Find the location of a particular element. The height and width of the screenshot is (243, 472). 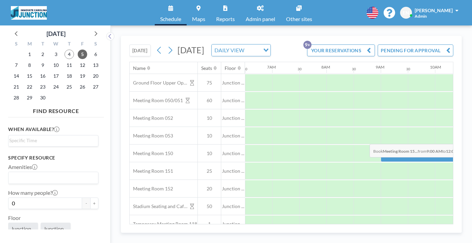

span: Friday, September 19, 2025 is located at coordinates (82, 76).